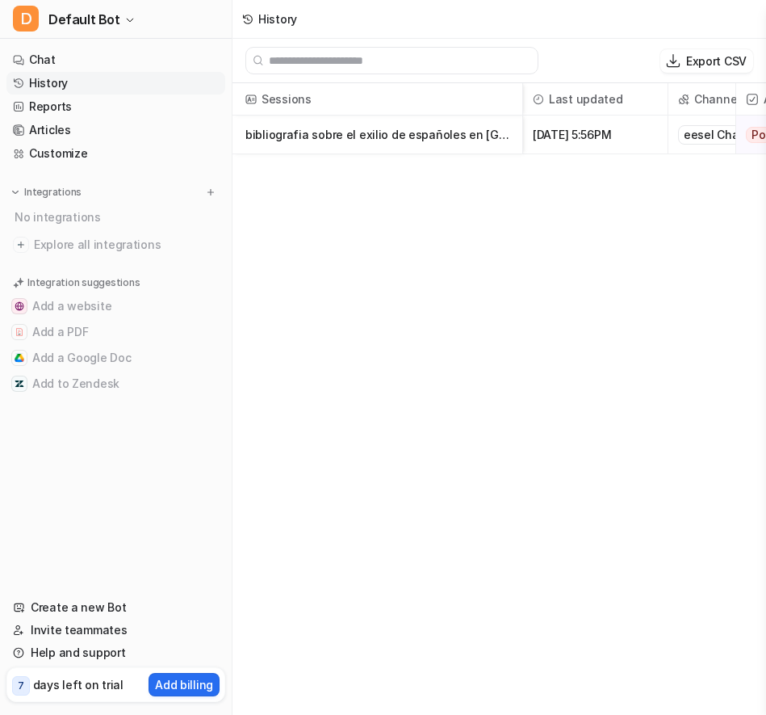 Image resolution: width=766 pixels, height=715 pixels. What do you see at coordinates (83, 283) in the screenshot?
I see `p: Integration suggestions` at bounding box center [83, 283].